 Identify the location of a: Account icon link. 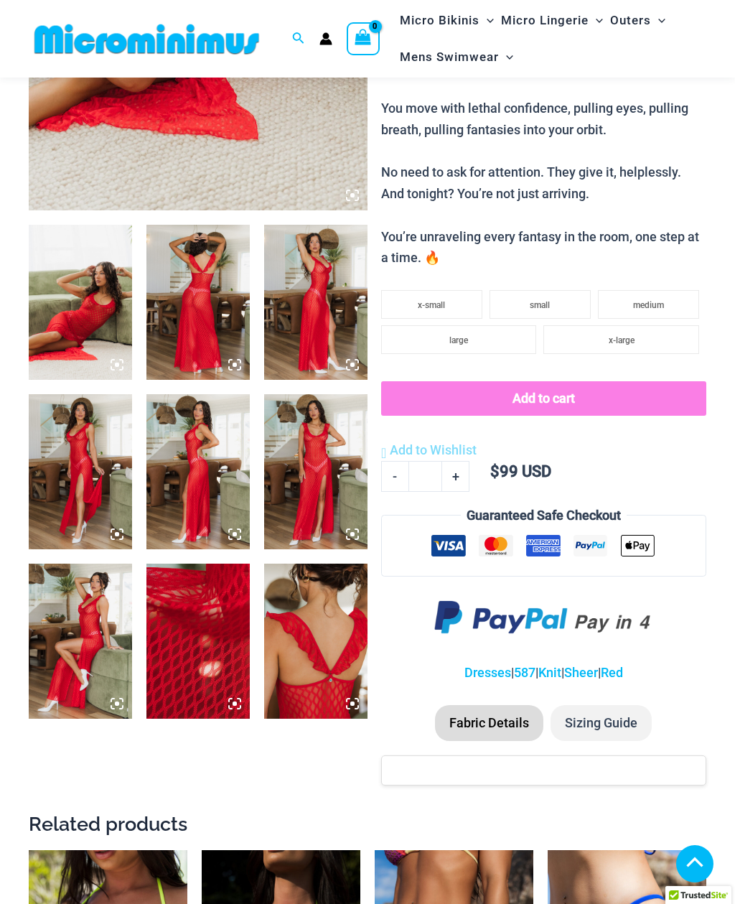
(326, 39).